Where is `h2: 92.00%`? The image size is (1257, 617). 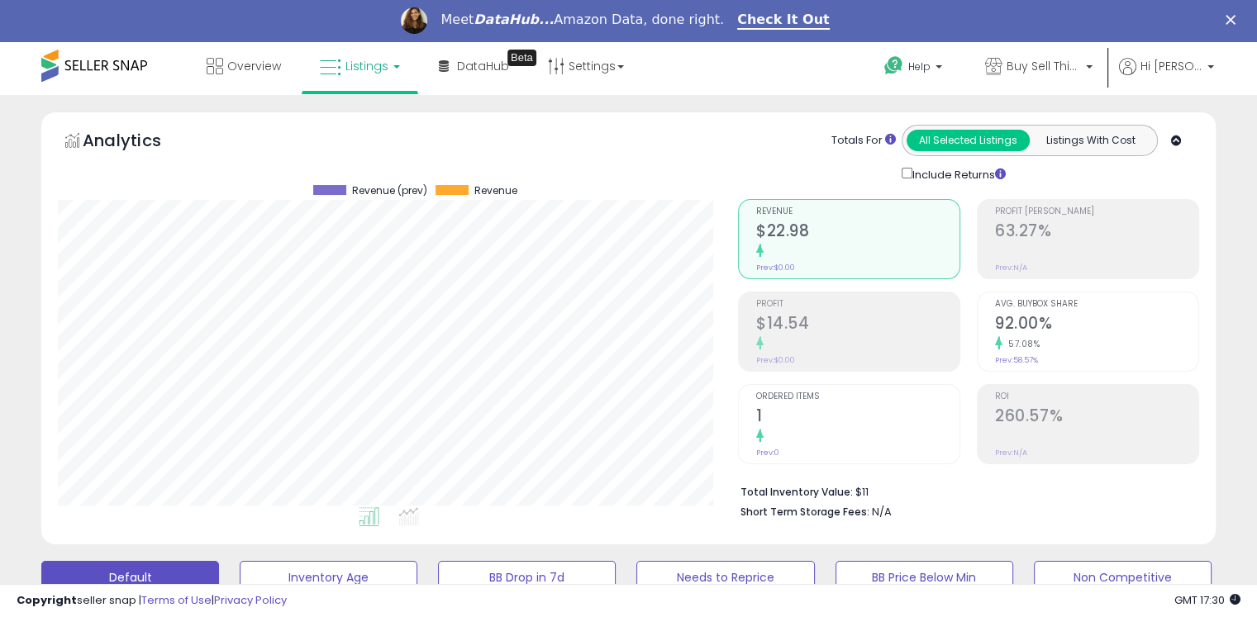 h2: 92.00% is located at coordinates (1097, 325).